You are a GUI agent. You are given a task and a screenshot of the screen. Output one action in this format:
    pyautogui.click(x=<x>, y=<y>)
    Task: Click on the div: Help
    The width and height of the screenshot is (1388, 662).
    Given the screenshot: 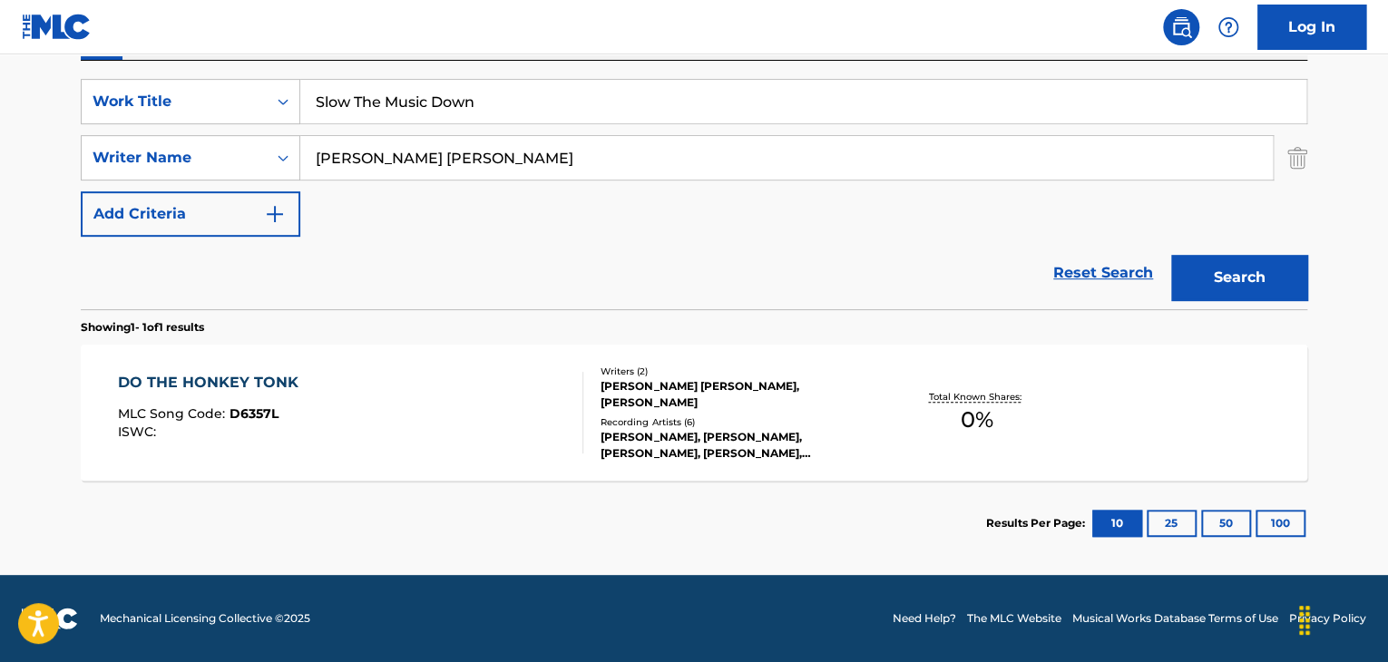 What is the action you would take?
    pyautogui.click(x=1229, y=27)
    